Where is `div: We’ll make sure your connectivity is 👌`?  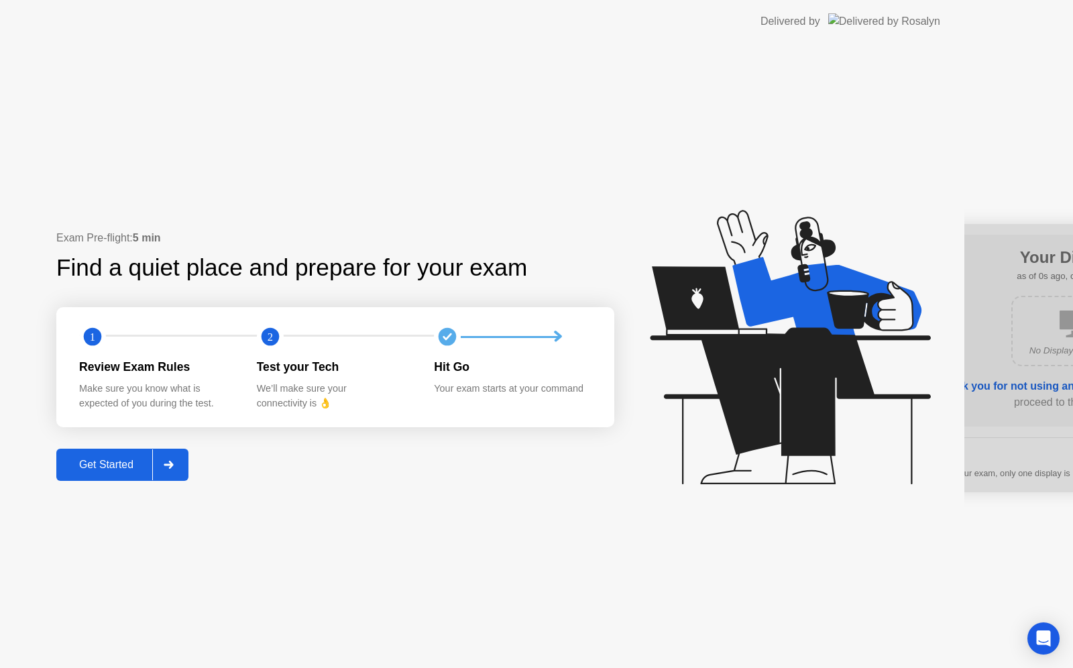 div: We’ll make sure your connectivity is 👌 is located at coordinates (335, 396).